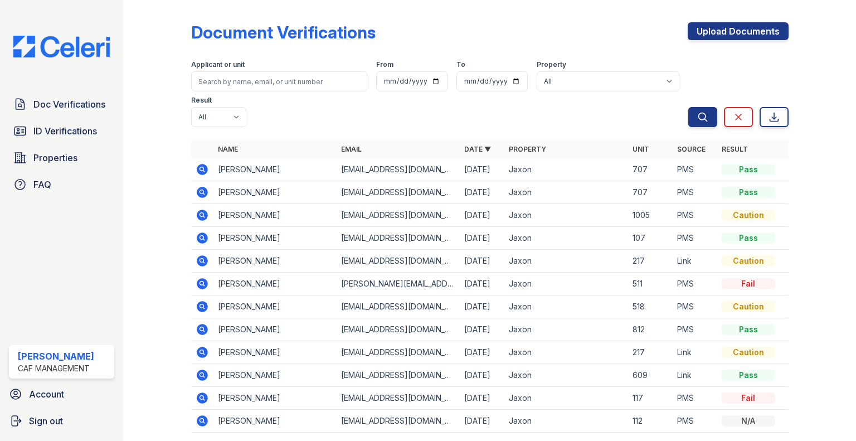 Image resolution: width=856 pixels, height=441 pixels. Describe the element at coordinates (650, 306) in the screenshot. I see `td: 518` at that location.